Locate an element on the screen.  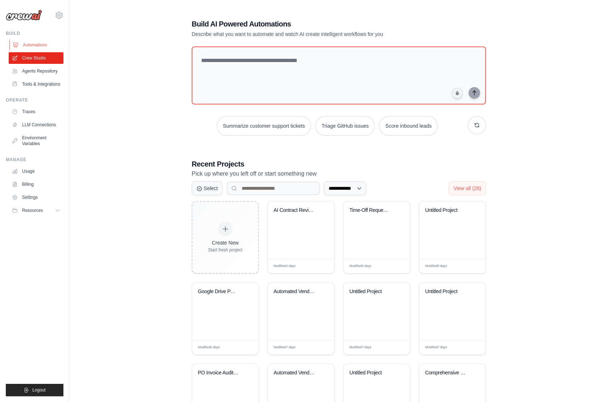
div: PO Invoice Audit & Industry Intelligence System is located at coordinates (220, 373).